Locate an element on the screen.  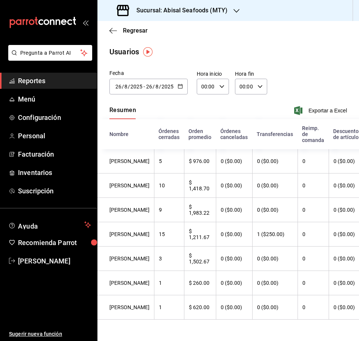
th: $ 976.00 is located at coordinates (200, 161).